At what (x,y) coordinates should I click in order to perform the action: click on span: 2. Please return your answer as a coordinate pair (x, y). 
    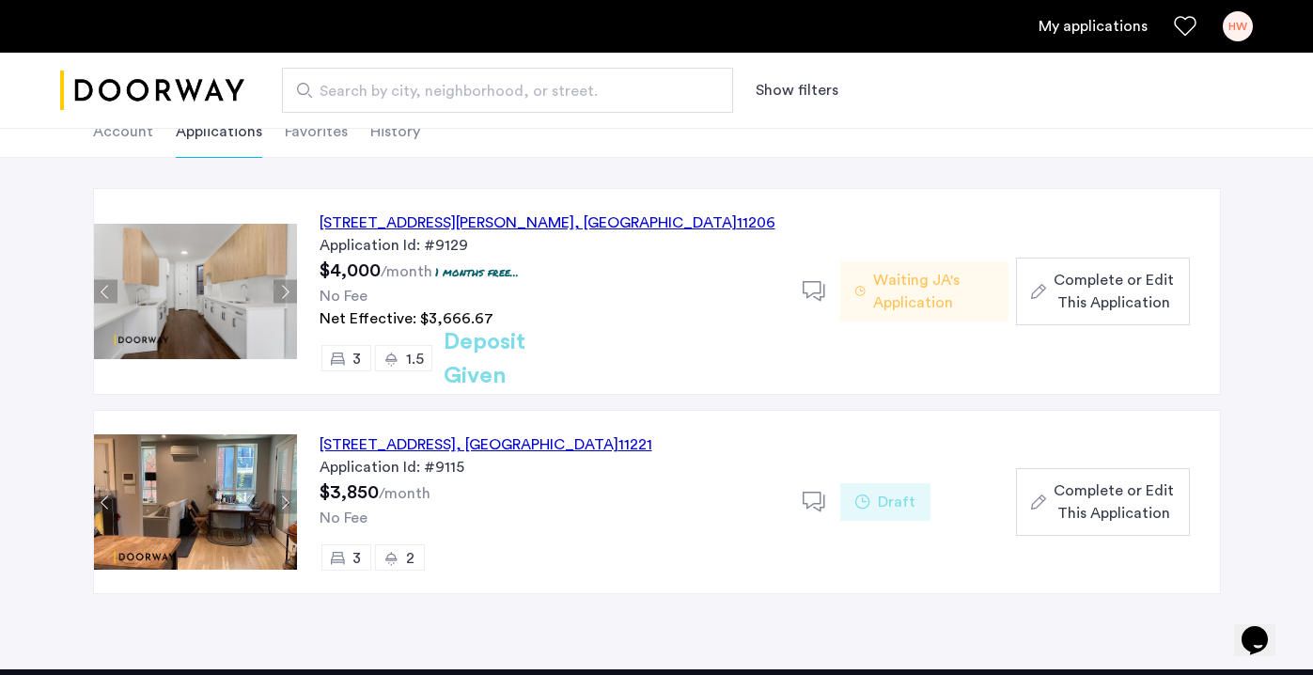
    Looking at the image, I should click on (410, 558).